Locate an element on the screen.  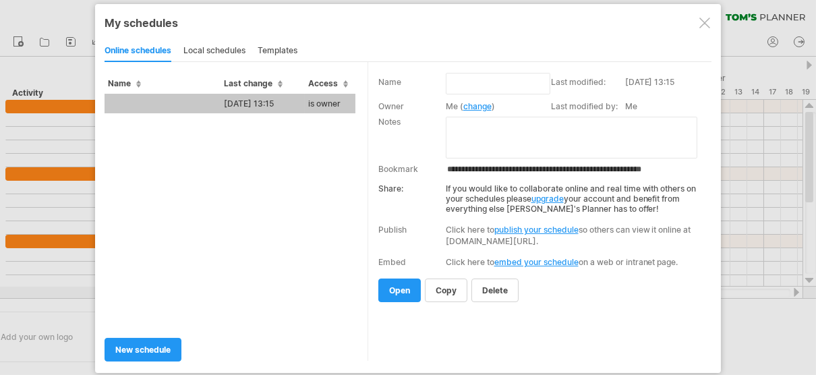
span: Access is located at coordinates (328, 83).